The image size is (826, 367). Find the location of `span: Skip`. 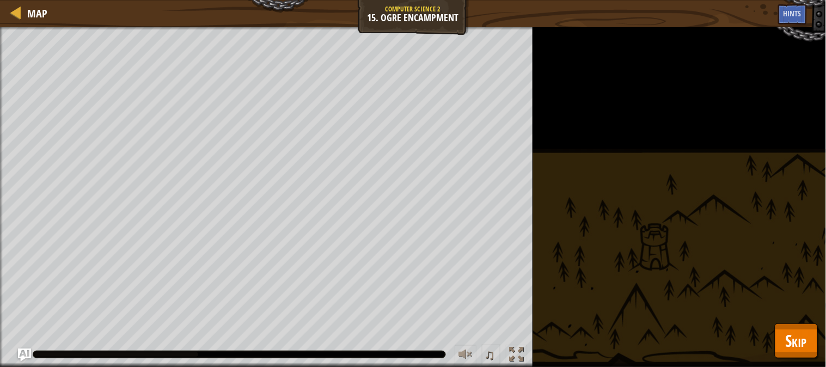

span: Skip is located at coordinates (796, 340).